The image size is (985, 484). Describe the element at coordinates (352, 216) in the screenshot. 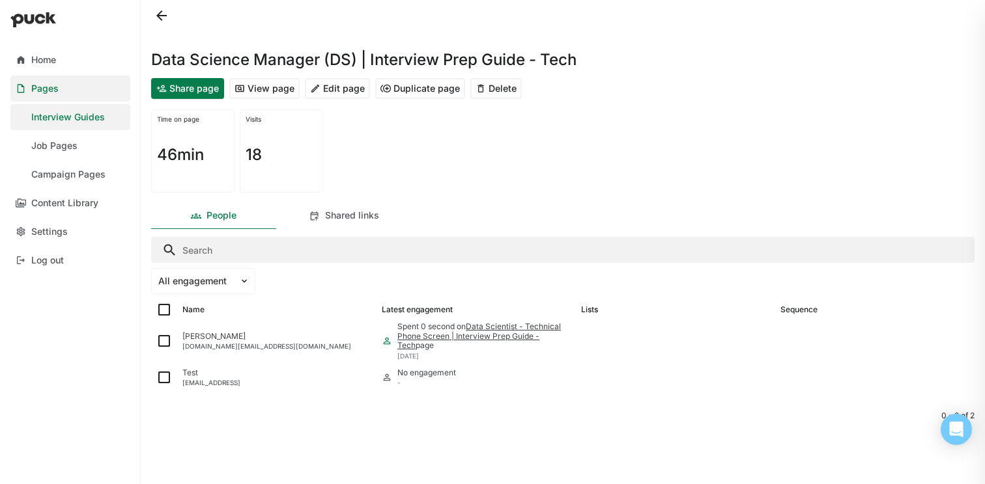

I see `div: Shared links` at that location.